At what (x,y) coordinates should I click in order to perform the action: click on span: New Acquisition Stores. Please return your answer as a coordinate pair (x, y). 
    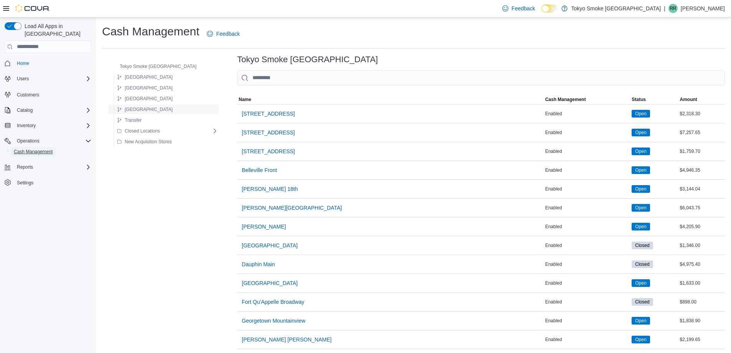
    Looking at the image, I should click on (148, 142).